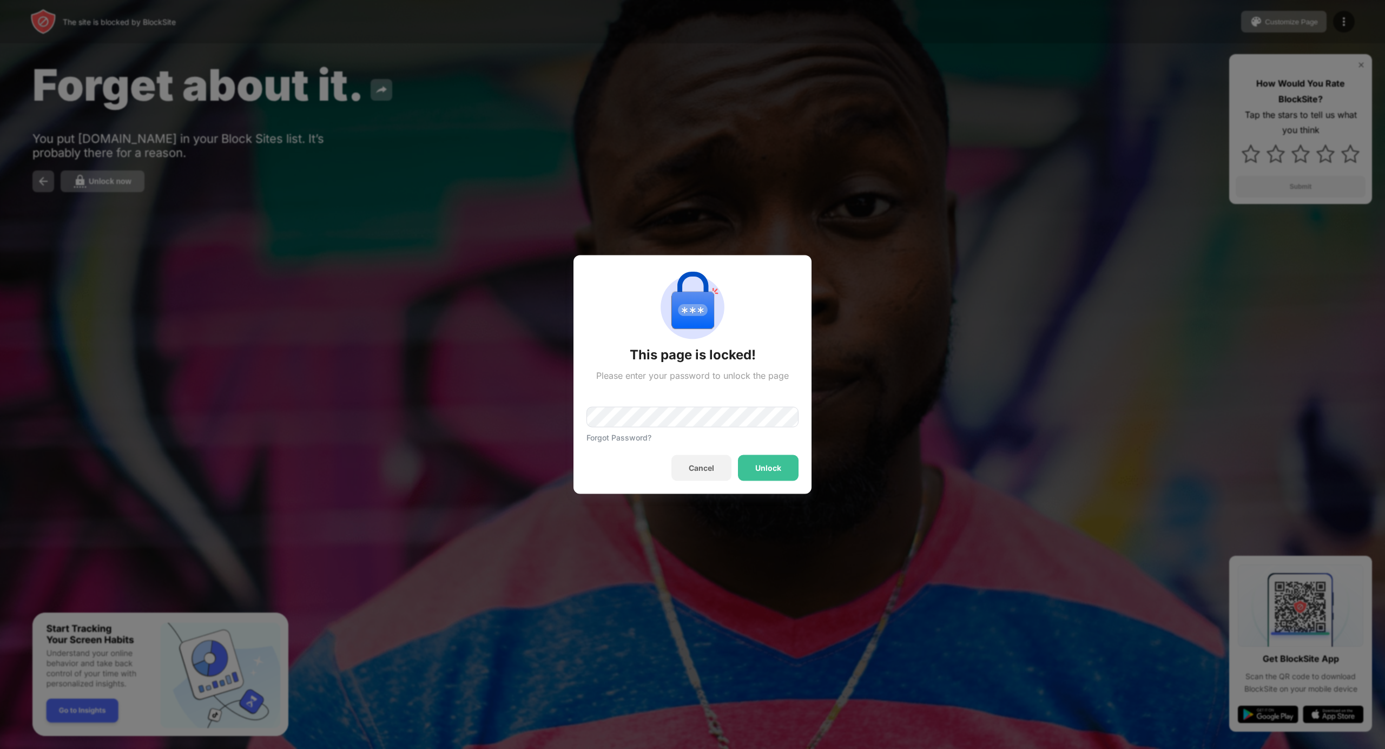 Image resolution: width=1385 pixels, height=749 pixels. I want to click on div: Please enter your password to unlock the page, so click(692, 375).